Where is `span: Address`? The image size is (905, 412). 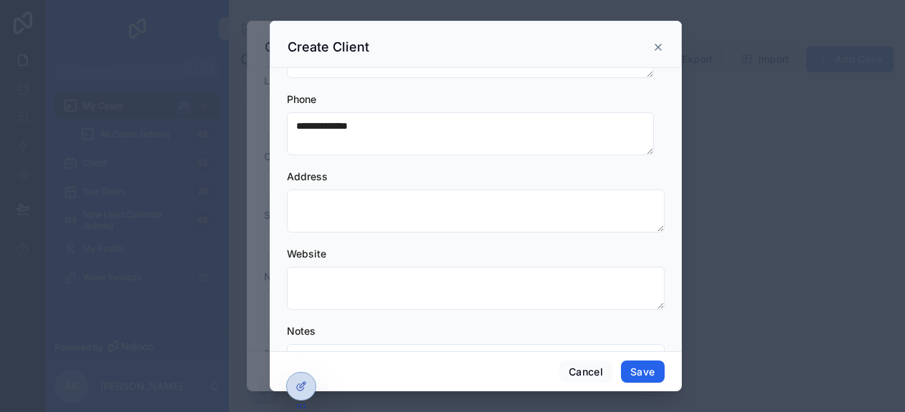
span: Address is located at coordinates (307, 176).